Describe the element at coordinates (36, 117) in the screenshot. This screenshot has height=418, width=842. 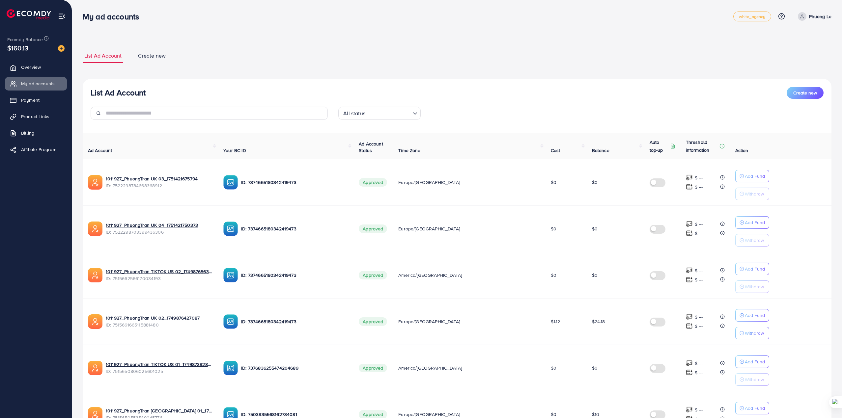
I see `a: Product Links` at that location.